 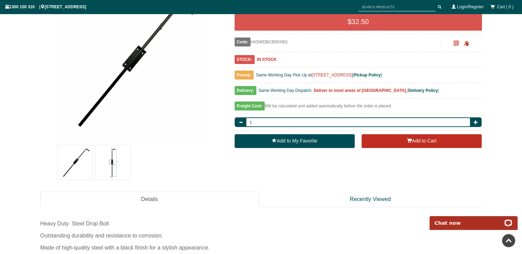 I want to click on span: Delivery:, so click(x=245, y=91).